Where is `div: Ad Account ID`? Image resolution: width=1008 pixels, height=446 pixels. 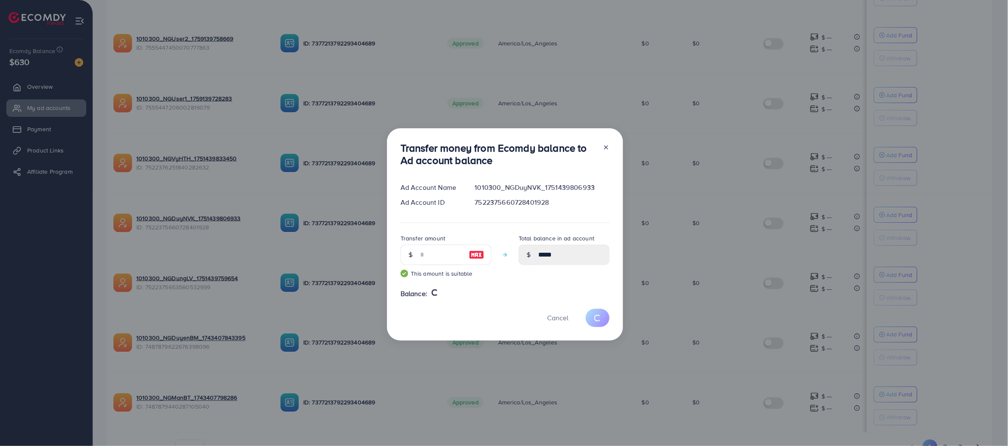 div: Ad Account ID is located at coordinates (431, 202).